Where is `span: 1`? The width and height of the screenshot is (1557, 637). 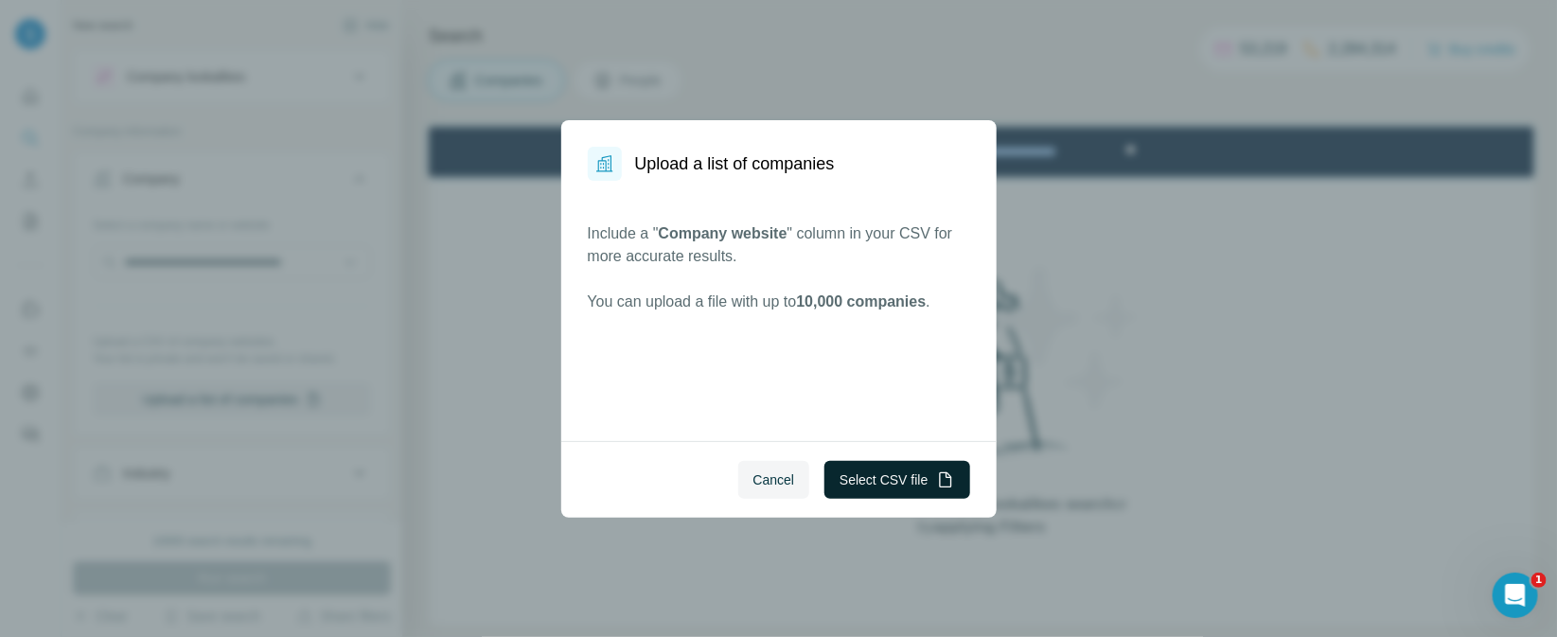 span: 1 is located at coordinates (1539, 580).